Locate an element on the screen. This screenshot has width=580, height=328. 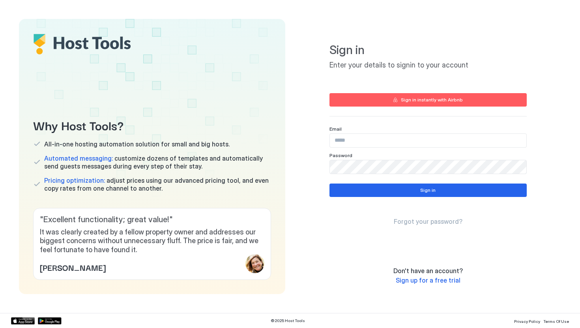
a: Google Play Store is located at coordinates (50, 321).